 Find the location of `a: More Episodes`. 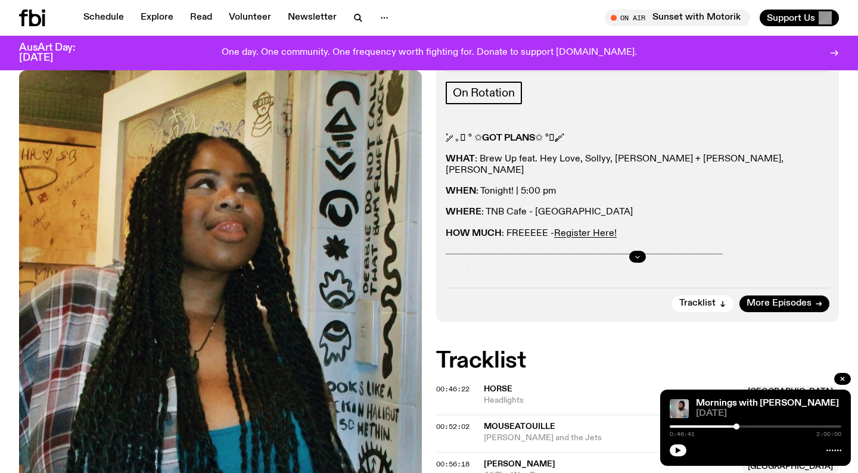

a: More Episodes is located at coordinates (784, 304).